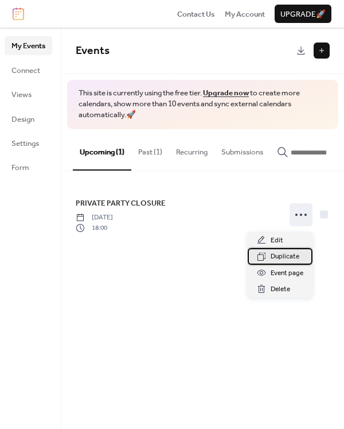  Describe the element at coordinates (196, 14) in the screenshot. I see `span: Contact Us` at that location.